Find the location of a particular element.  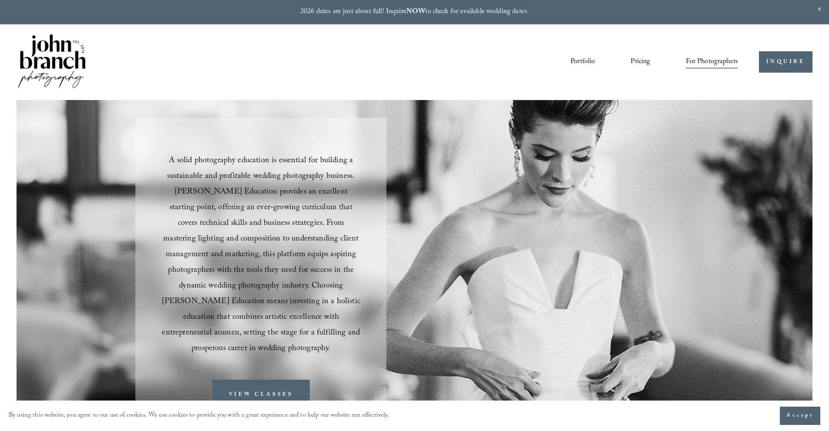

p: By using this website, you agree to our use of cookies. We use cookies to provide you with a grea... is located at coordinates (199, 416).